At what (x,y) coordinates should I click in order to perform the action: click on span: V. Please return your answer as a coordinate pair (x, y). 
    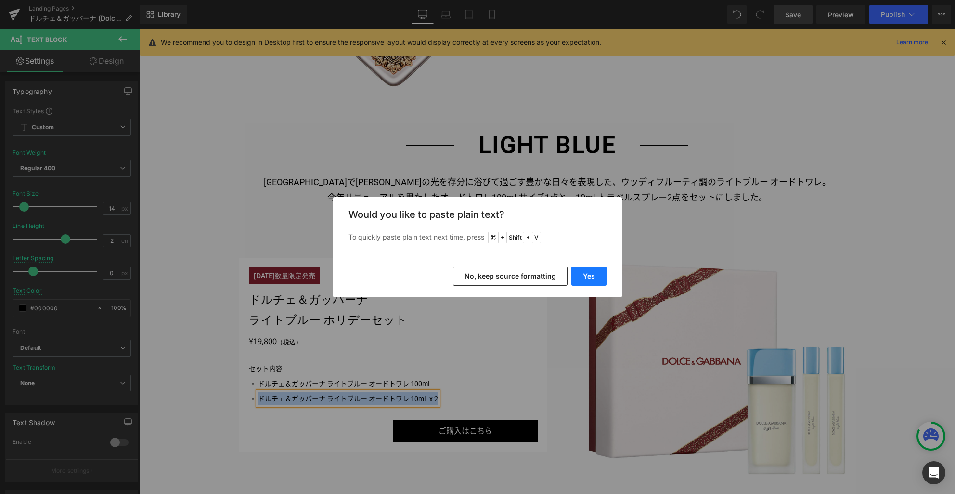
    Looking at the image, I should click on (536, 237).